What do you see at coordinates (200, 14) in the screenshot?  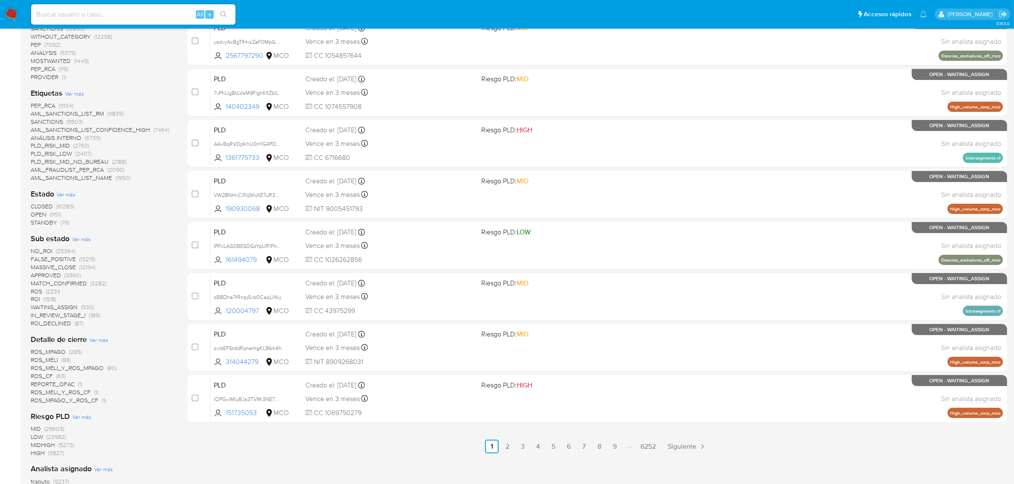 I see `span: Alt` at bounding box center [200, 14].